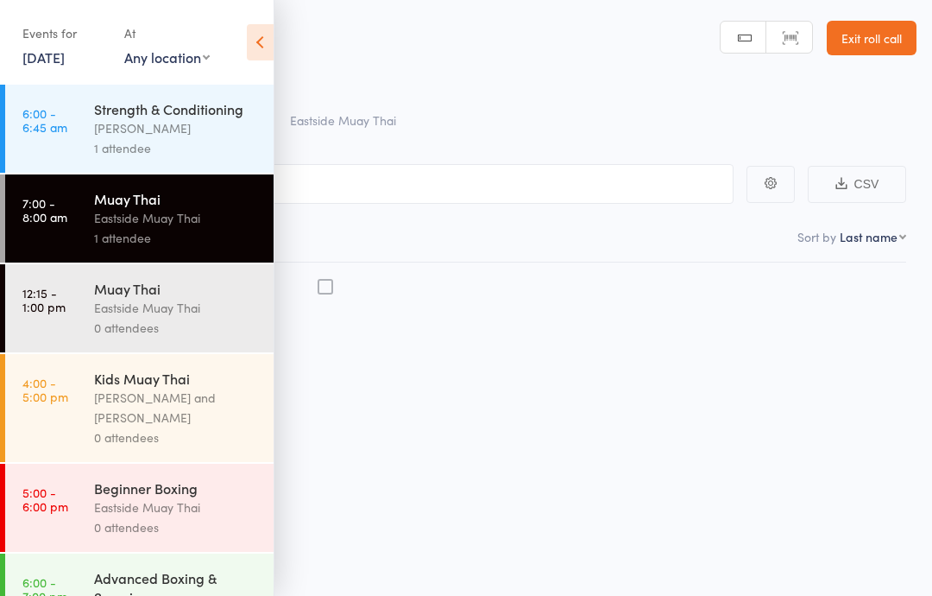  Describe the element at coordinates (45, 210) in the screenshot. I see `time: 7:00 - 8:00 am` at that location.